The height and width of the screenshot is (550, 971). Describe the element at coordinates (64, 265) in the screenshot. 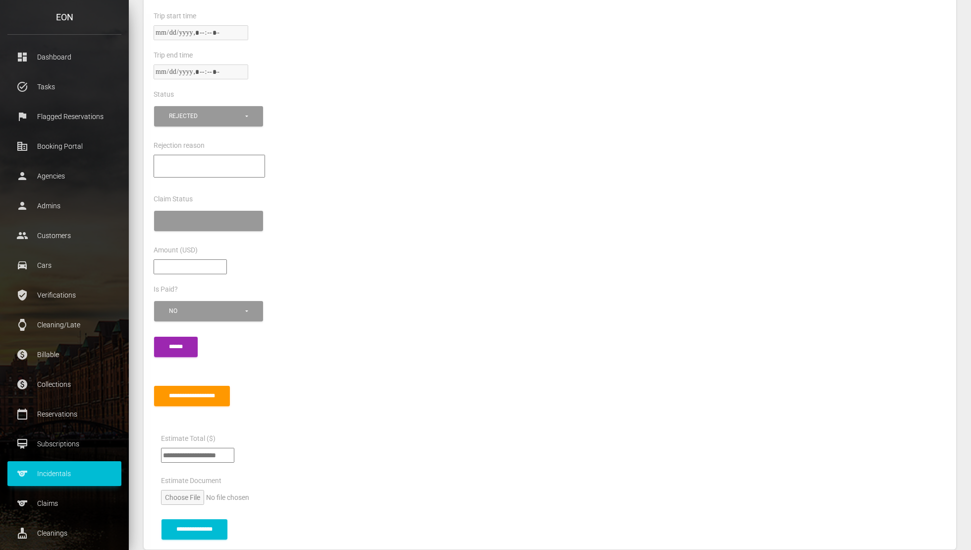

I see `p: Cars` at that location.